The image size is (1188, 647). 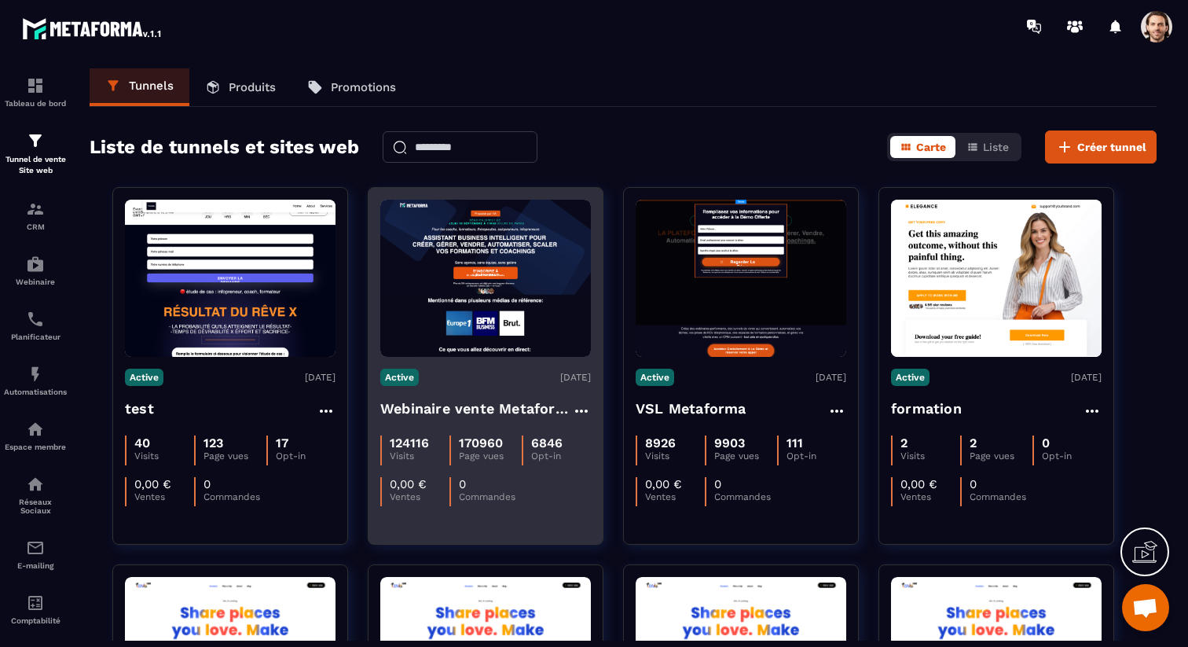 I want to click on img: social-network, so click(x=35, y=484).